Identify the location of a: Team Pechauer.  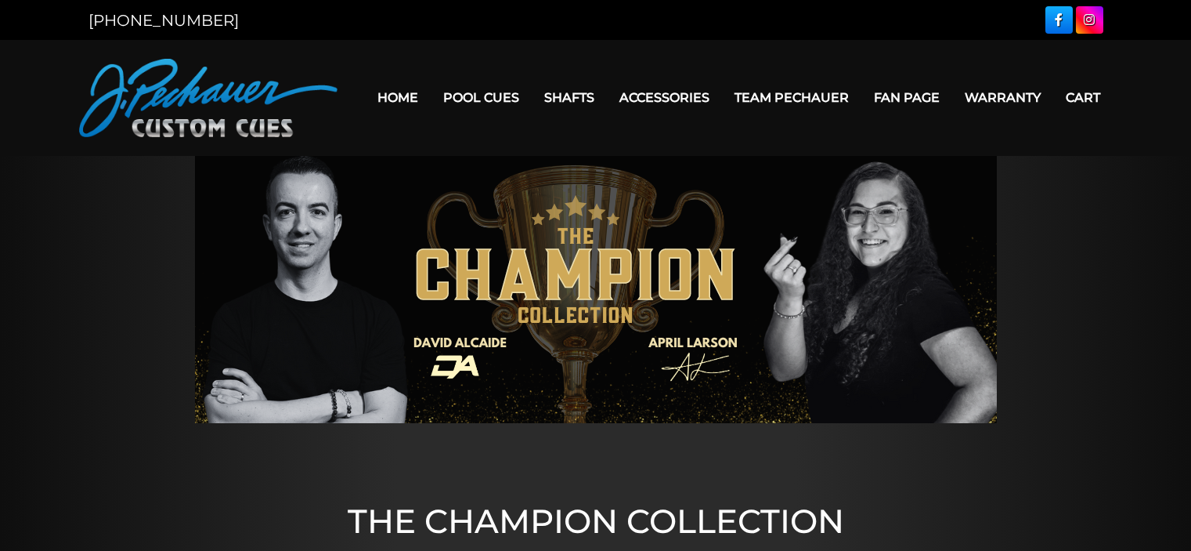
(792, 97).